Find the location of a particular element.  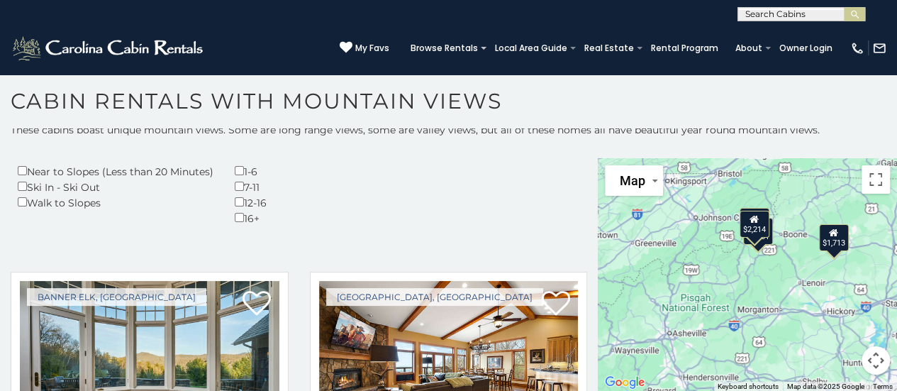

a: Add to favorites is located at coordinates (555, 304).